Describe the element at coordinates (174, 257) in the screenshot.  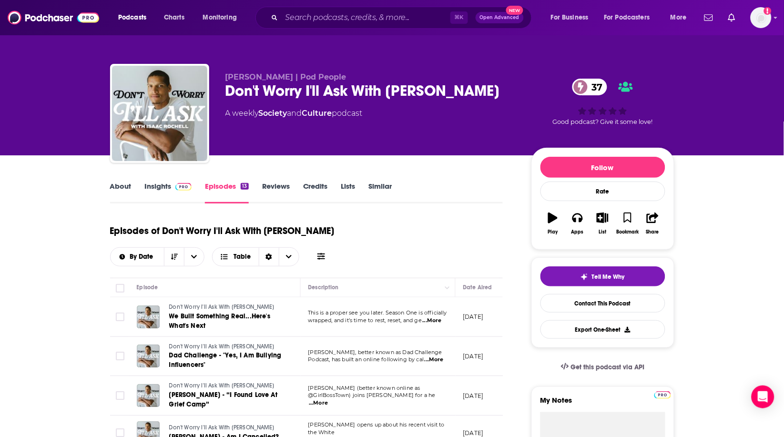
I see `button: Sort Direction` at that location.